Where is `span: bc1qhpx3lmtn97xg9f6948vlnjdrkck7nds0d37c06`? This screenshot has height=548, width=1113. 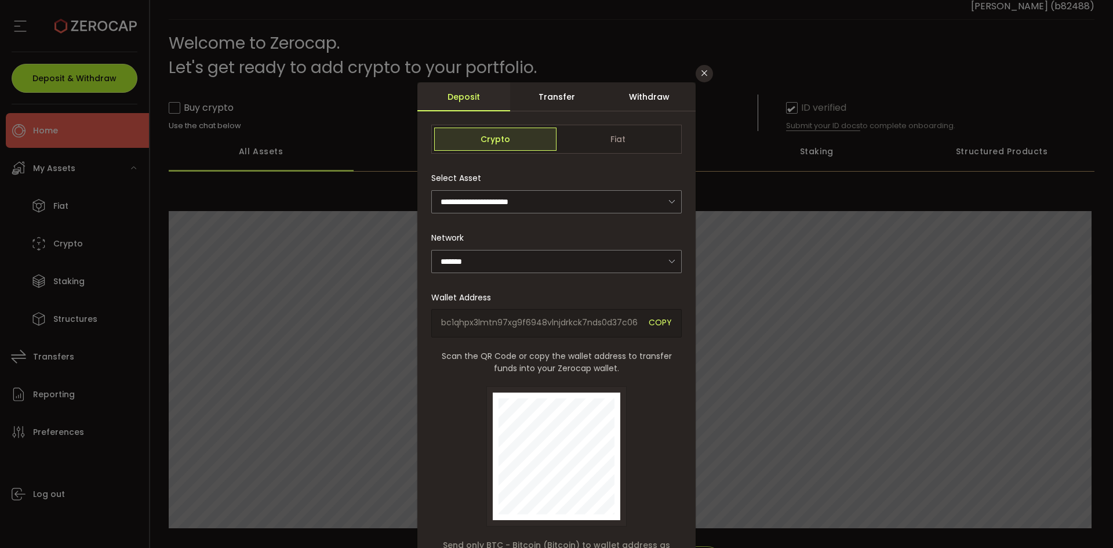 span: bc1qhpx3lmtn97xg9f6948vlnjdrkck7nds0d37c06 is located at coordinates (540, 323).